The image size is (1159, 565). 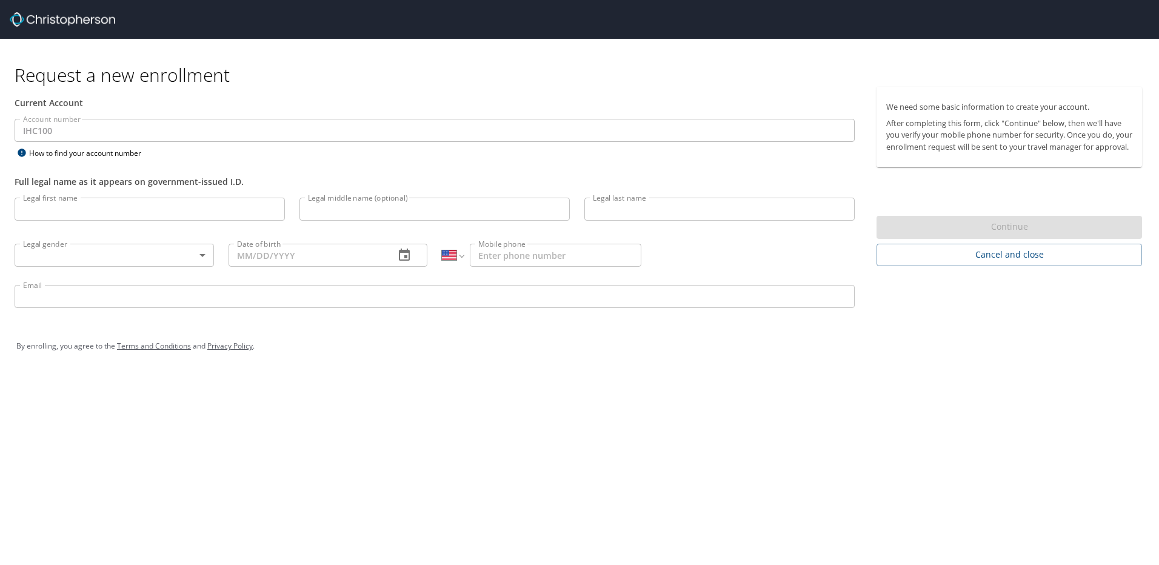 I want to click on div: By enrolling, you agree to the and ., so click(x=580, y=346).